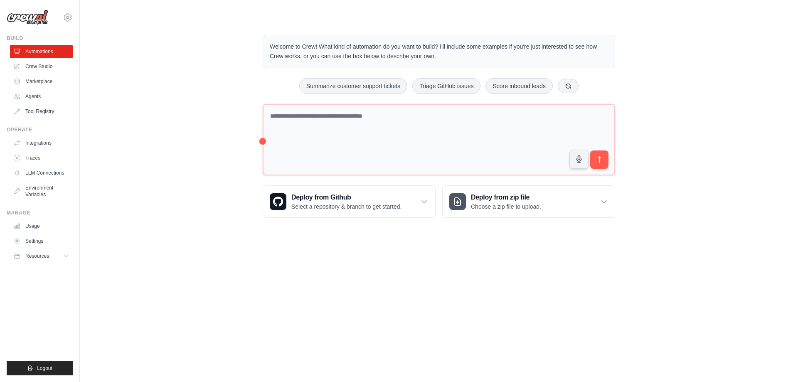 This screenshot has height=382, width=798. I want to click on a: Traces, so click(41, 158).